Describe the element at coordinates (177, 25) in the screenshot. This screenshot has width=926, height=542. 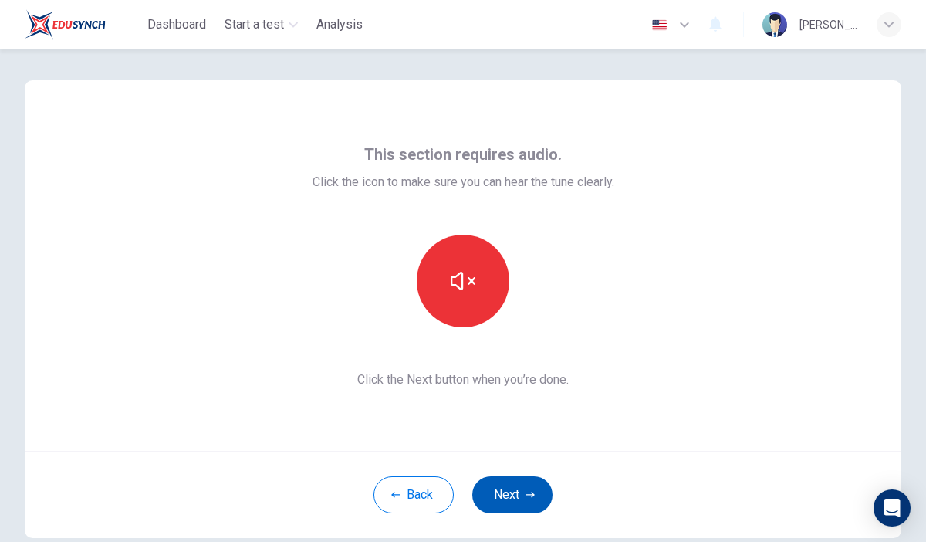
I see `button: Dashboard` at that location.